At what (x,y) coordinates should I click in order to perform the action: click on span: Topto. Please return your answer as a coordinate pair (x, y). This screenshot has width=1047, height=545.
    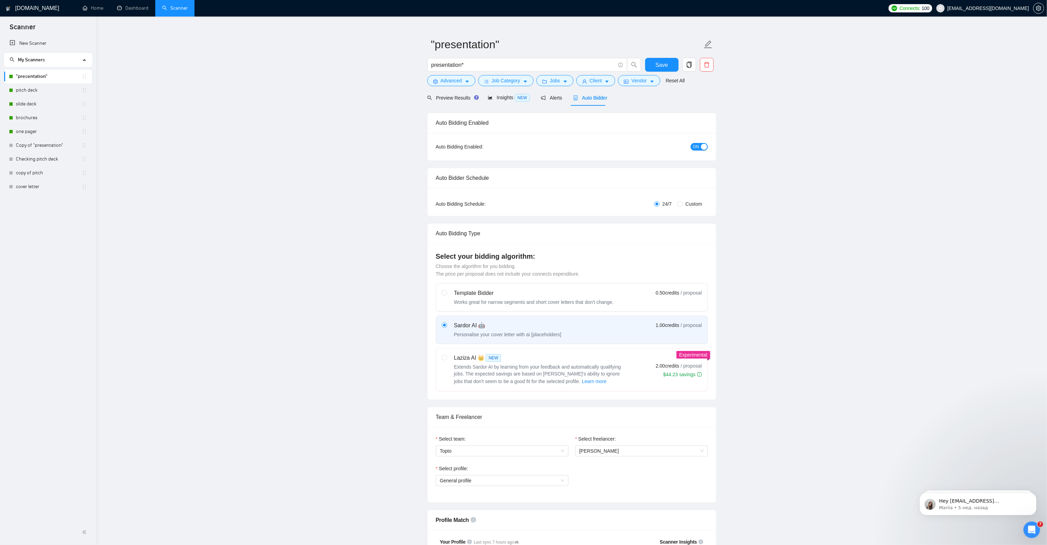
    Looking at the image, I should click on (502, 451).